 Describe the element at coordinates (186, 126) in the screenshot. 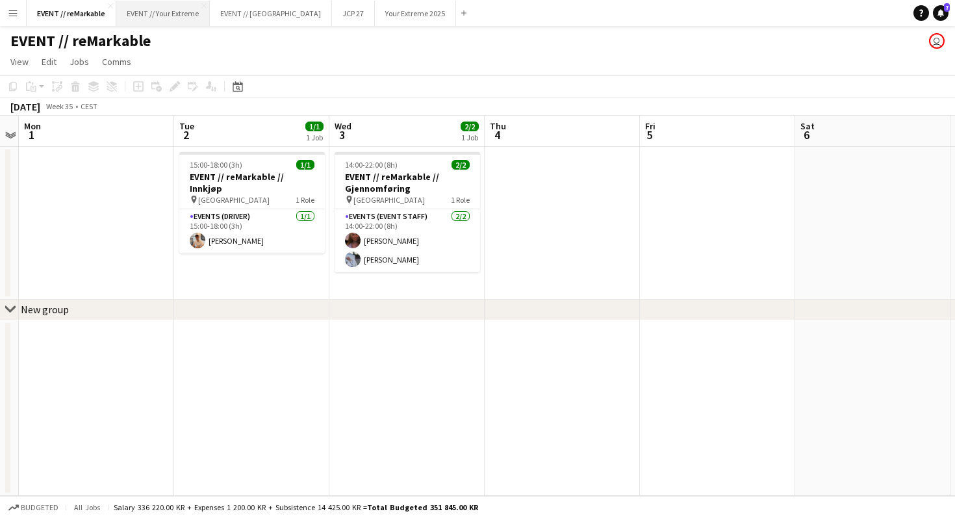

I see `span: Tue` at that location.